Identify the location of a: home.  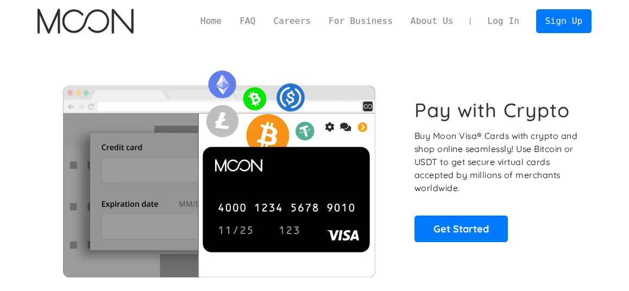
(85, 21).